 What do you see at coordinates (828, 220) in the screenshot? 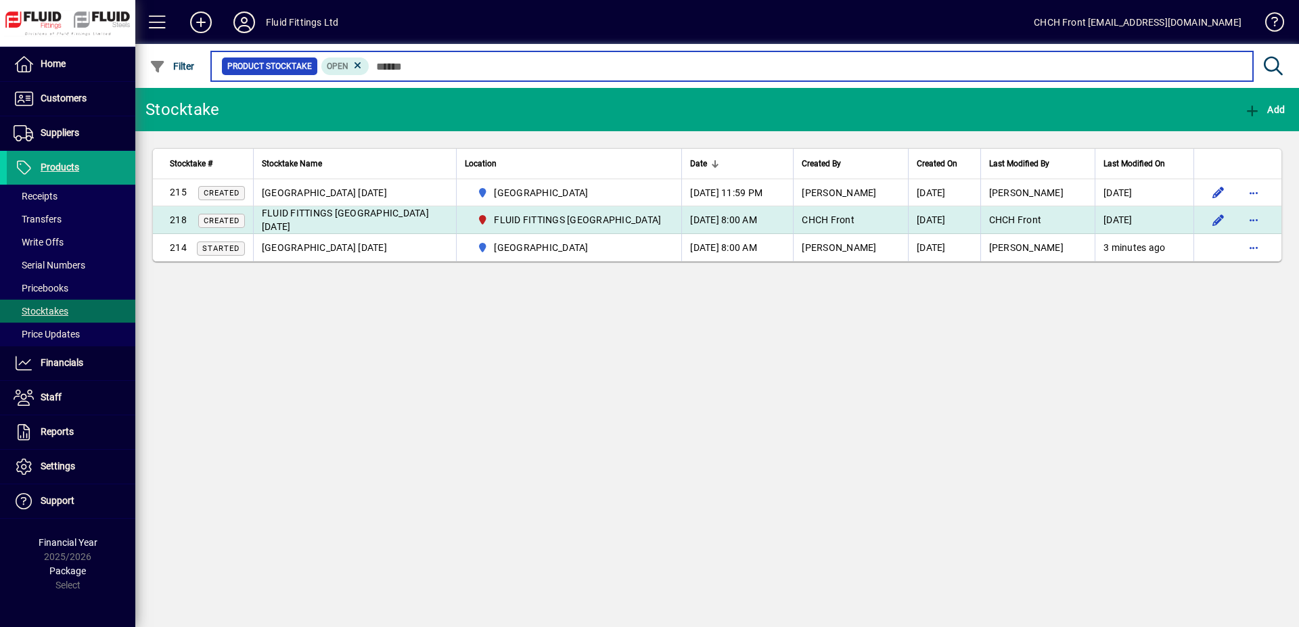
I see `span: CHCH Front` at bounding box center [828, 220].